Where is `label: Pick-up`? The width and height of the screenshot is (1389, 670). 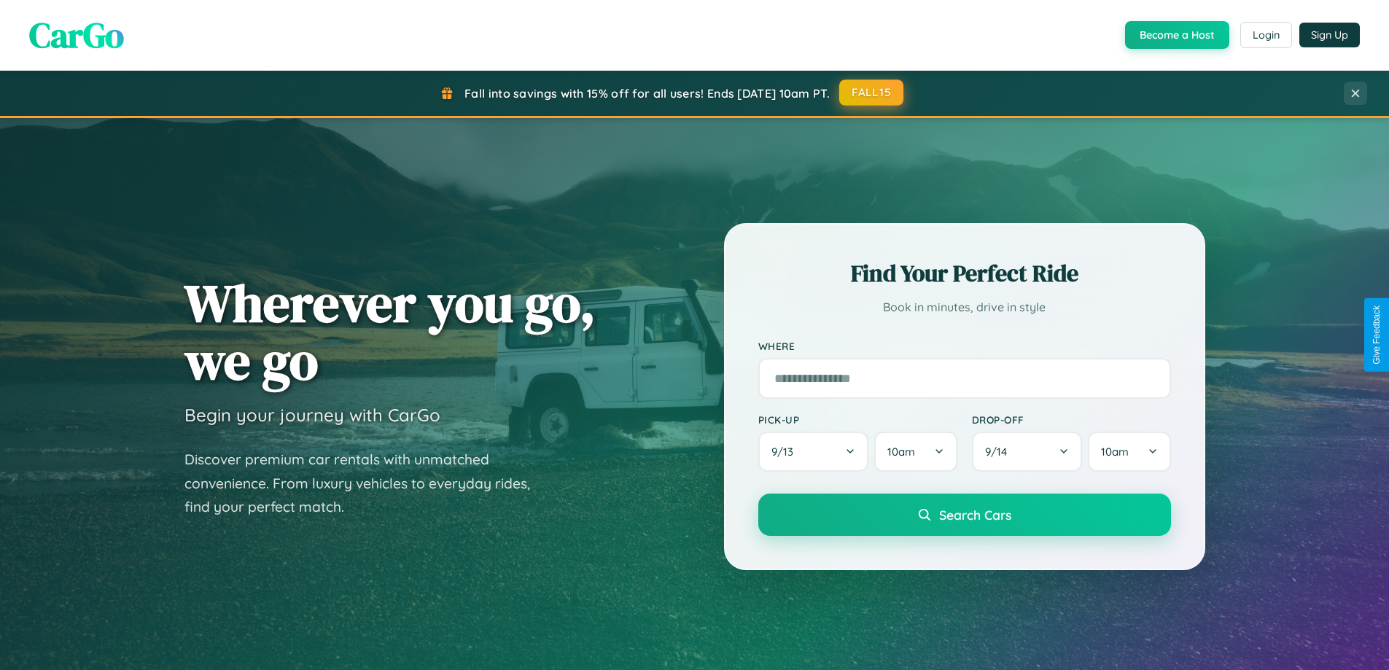
label: Pick-up is located at coordinates (858, 419).